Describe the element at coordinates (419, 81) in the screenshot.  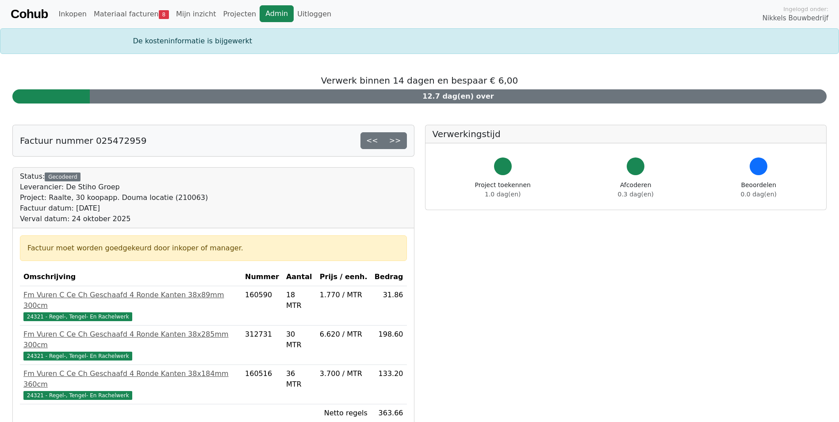
I see `h5: Verwerk binnen 14 dagen en bespaar € 6,00` at that location.